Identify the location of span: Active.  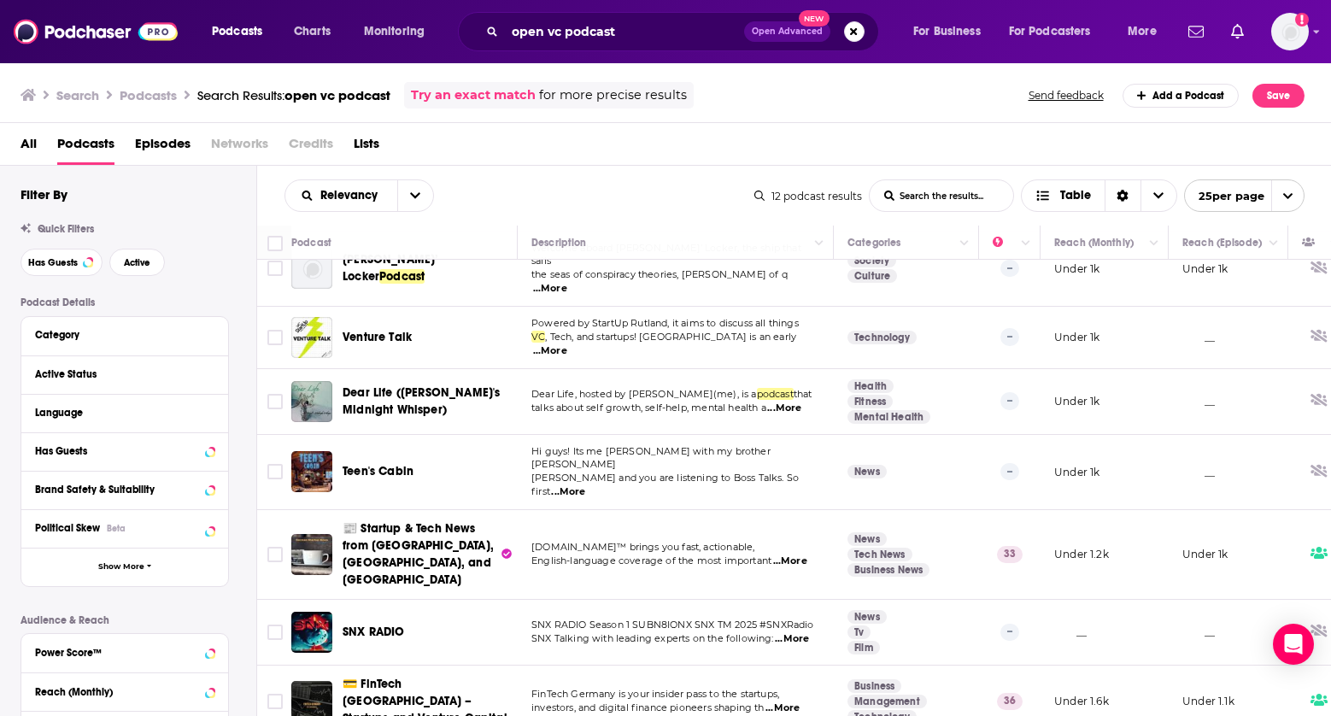
(137, 262).